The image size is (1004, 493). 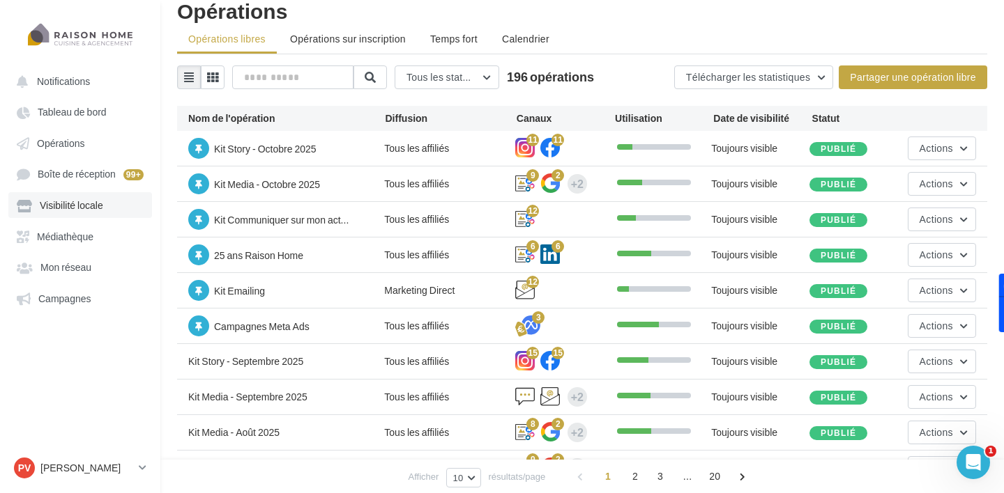 What do you see at coordinates (245, 361) in the screenshot?
I see `span: Kit Story - Septembre 2025` at bounding box center [245, 361].